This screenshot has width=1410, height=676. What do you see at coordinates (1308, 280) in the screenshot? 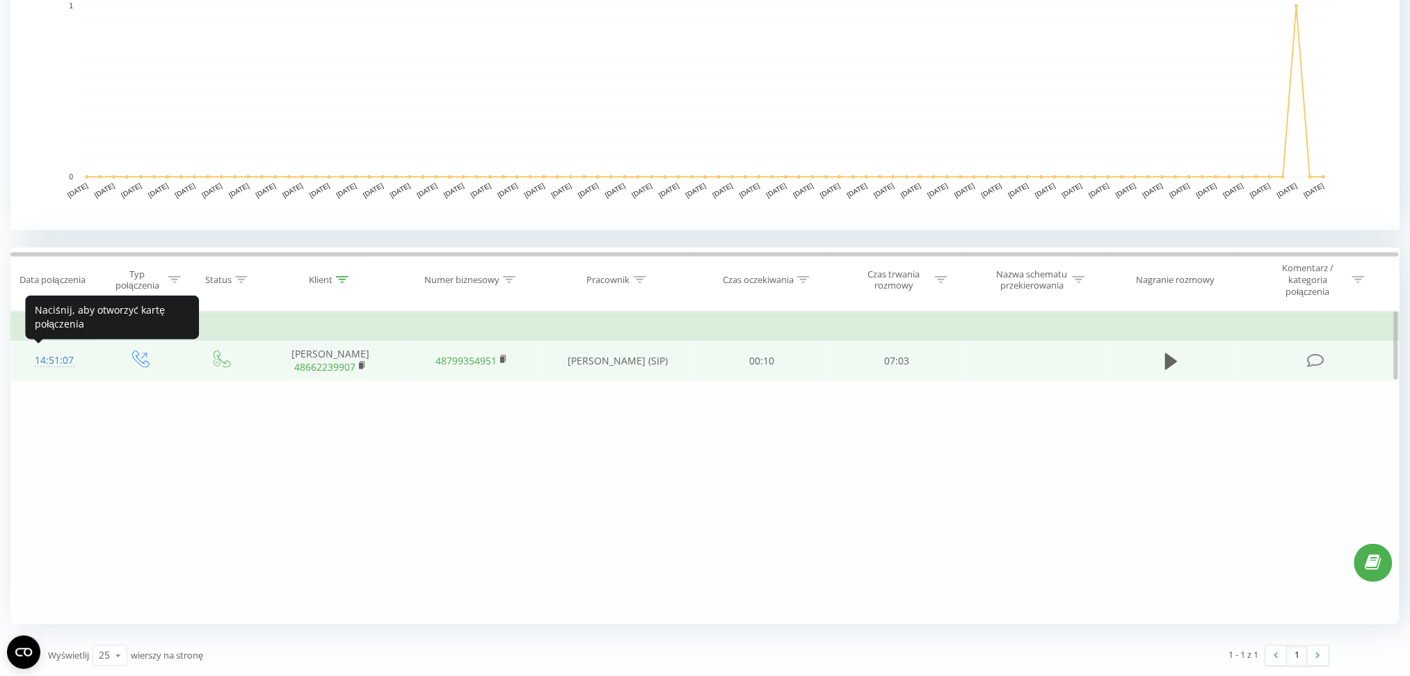
I see `div: Komentarz / kategoria połączenia` at bounding box center [1308, 280].